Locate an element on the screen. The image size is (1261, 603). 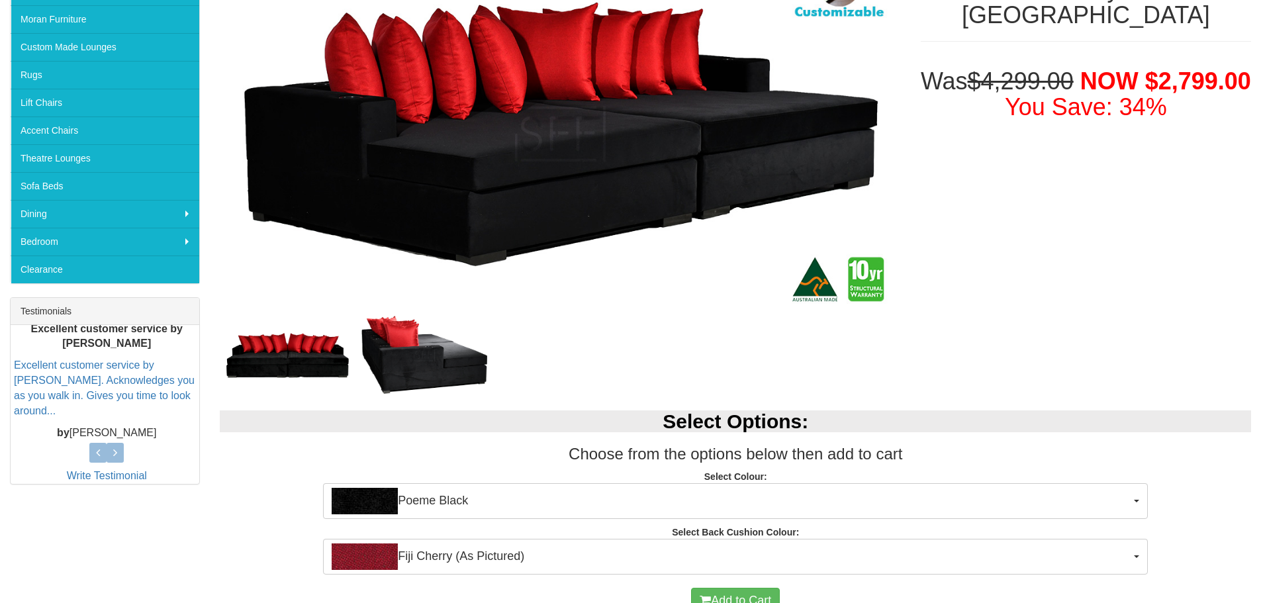
a: Custom Made Lounges is located at coordinates (105, 47).